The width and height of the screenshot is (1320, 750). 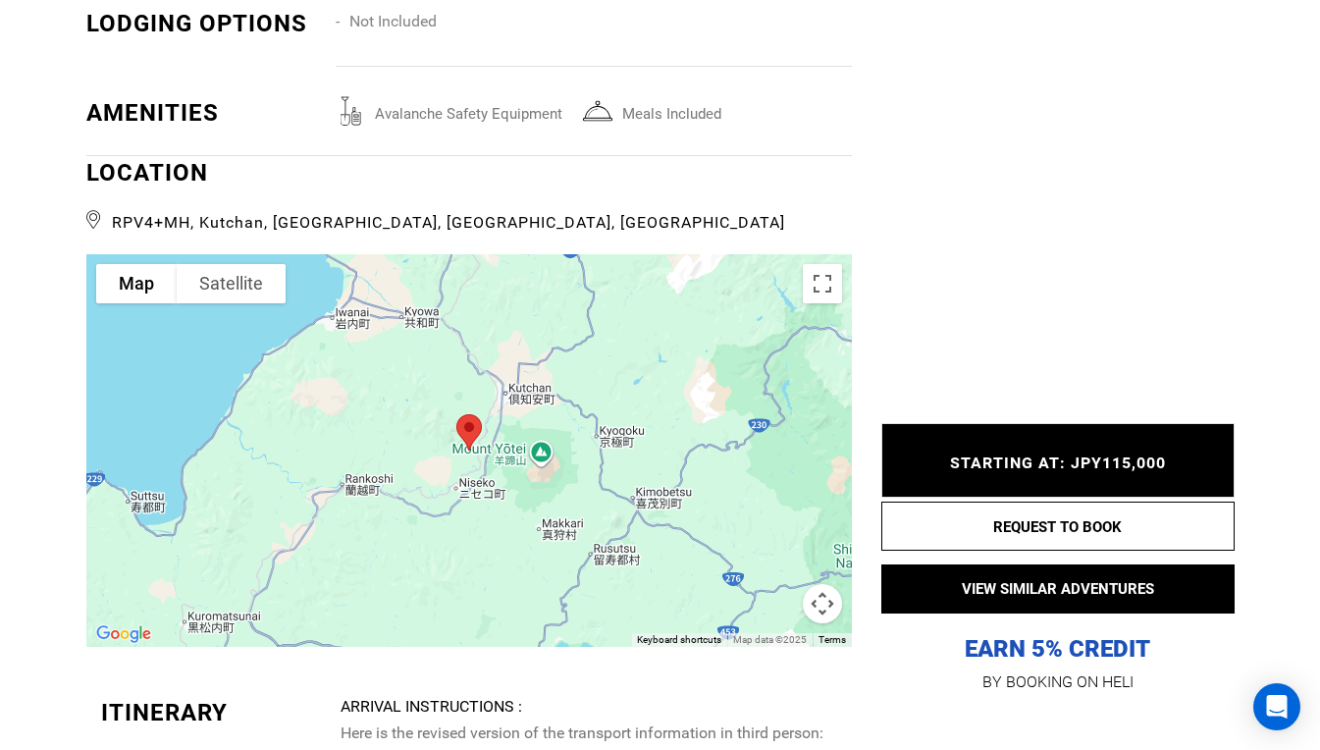 I want to click on button: VIEW SIMILAR ADVENTURES, so click(x=1058, y=589).